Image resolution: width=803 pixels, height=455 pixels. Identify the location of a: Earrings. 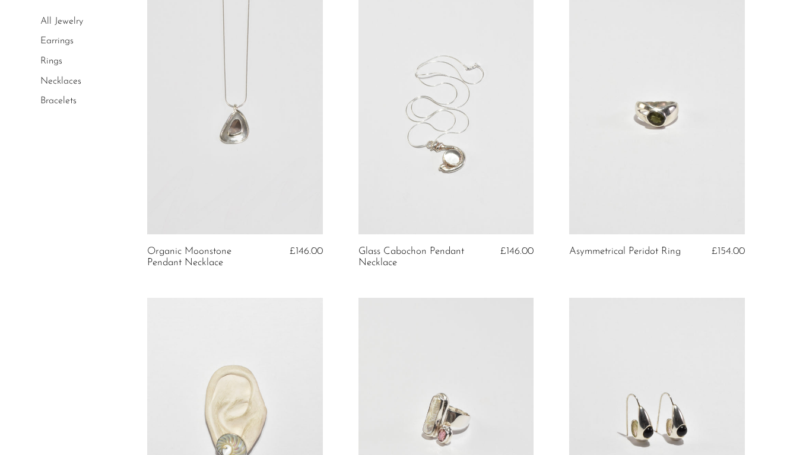
(57, 42).